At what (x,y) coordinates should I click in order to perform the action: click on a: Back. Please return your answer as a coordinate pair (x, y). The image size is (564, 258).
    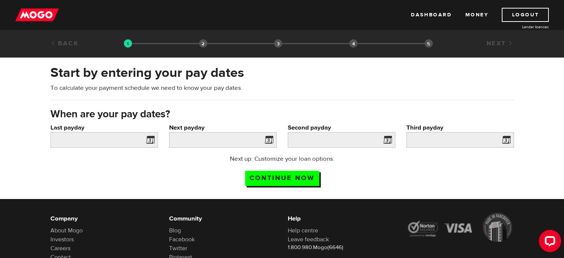
    Looking at the image, I should click on (65, 43).